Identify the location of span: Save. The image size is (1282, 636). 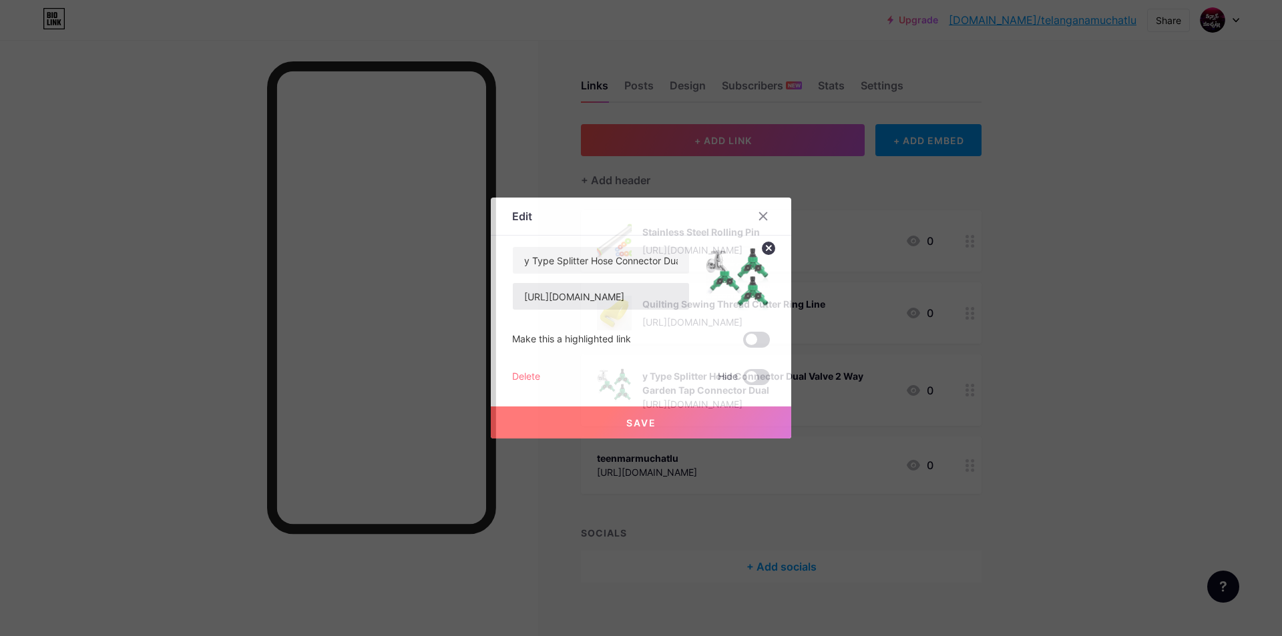
(641, 423).